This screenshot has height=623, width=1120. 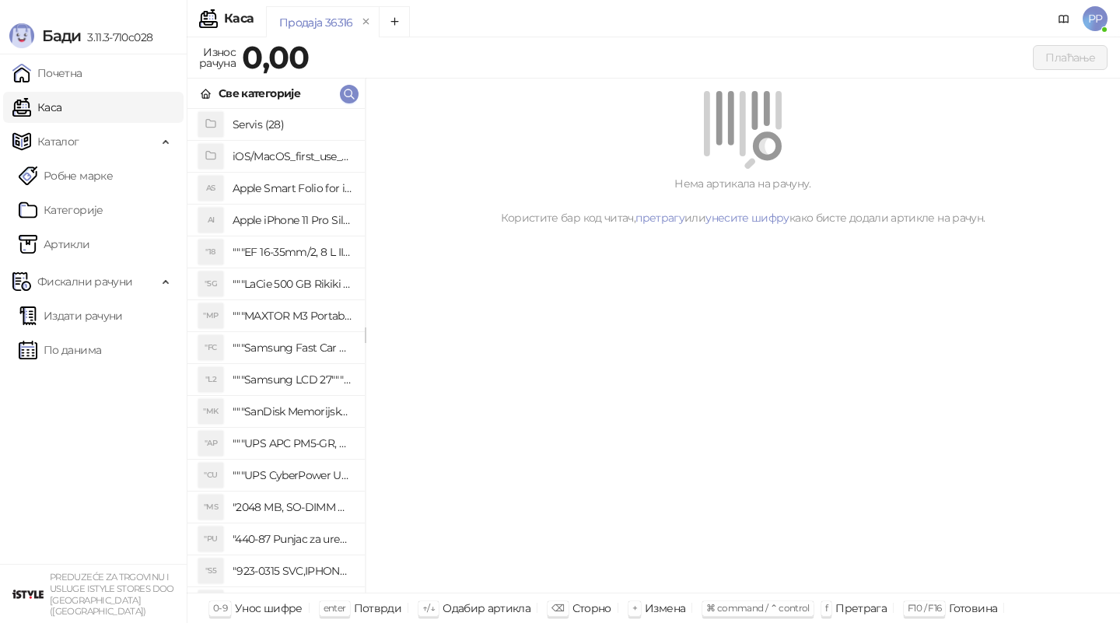 I want to click on h4: "923-0448 SVC,IPHONE,TOURQUE DRIVER KIT .65KGF- CM Šrafciger ", so click(x=292, y=603).